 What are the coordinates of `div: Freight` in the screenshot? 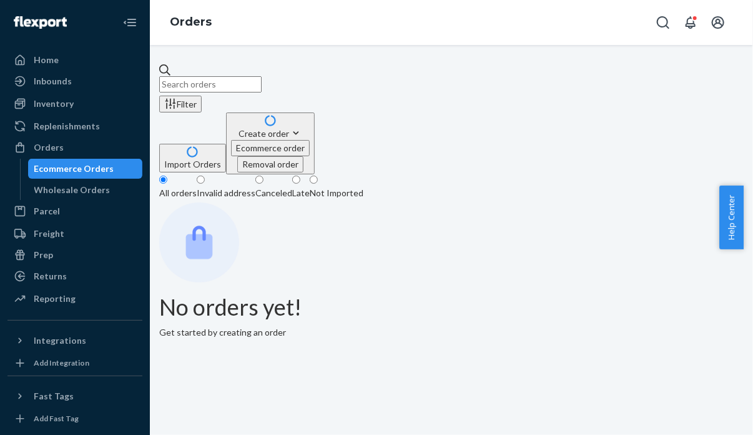 It's located at (49, 234).